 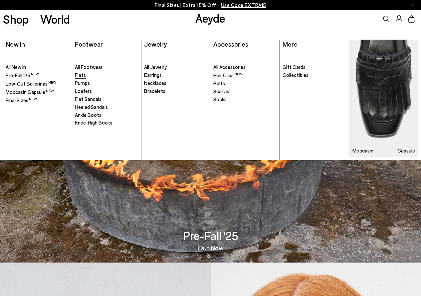 I want to click on a: 0, so click(x=412, y=19).